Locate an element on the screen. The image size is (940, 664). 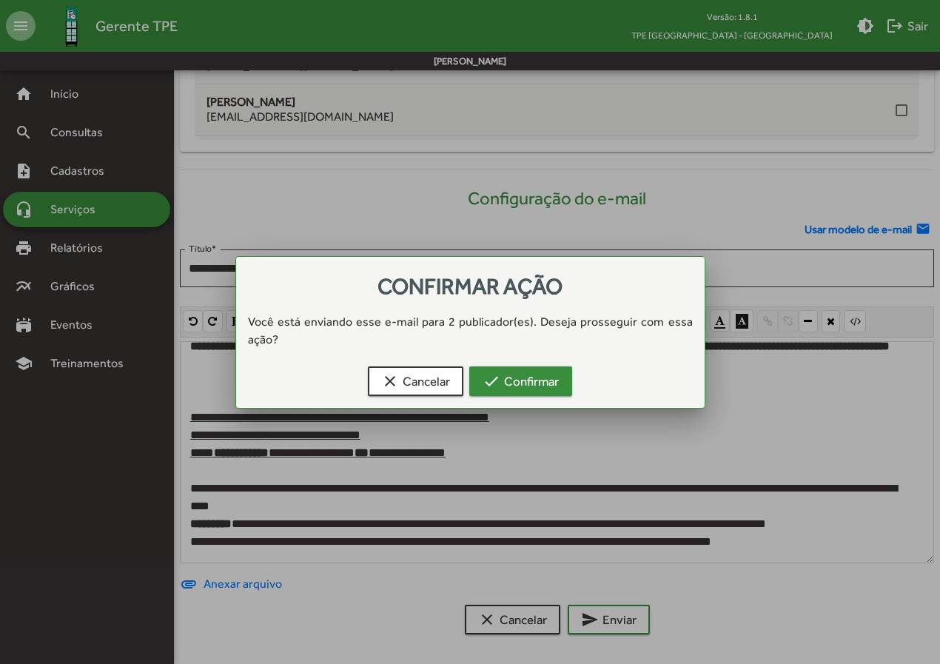
mat-icon: check is located at coordinates (492, 381).